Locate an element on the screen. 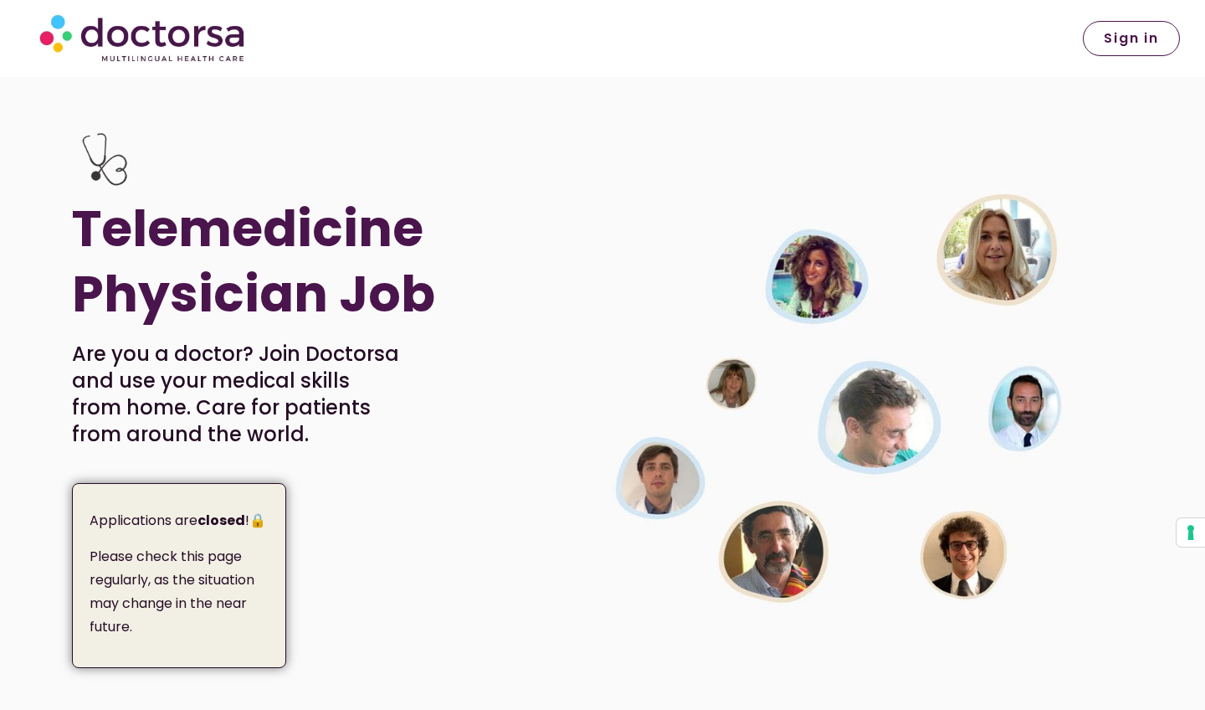 The image size is (1205, 710). button: Your consent preferences for tracking technologies is located at coordinates (1191, 532).